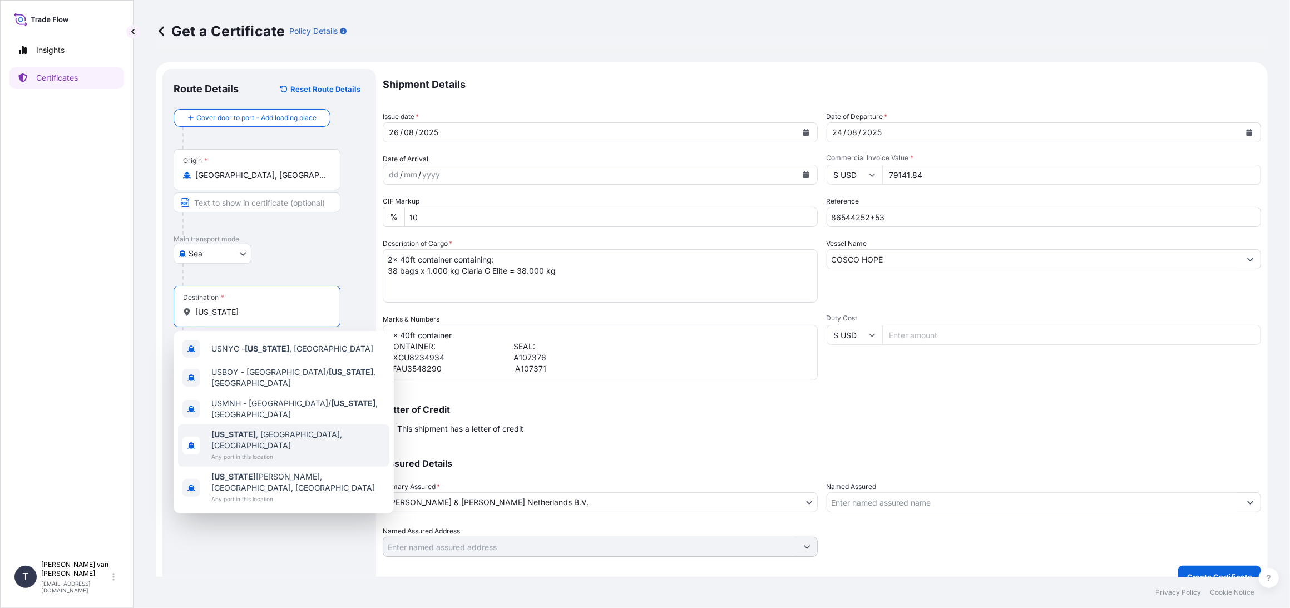 The width and height of the screenshot is (1290, 608). I want to click on p: Certificates, so click(57, 78).